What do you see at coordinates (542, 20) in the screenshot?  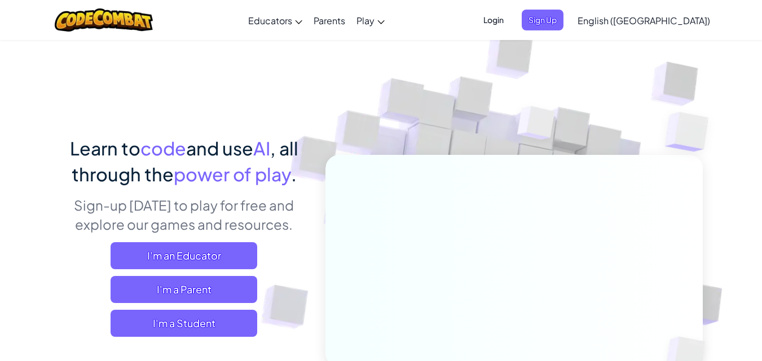 I see `span: Sign Up` at bounding box center [542, 20].